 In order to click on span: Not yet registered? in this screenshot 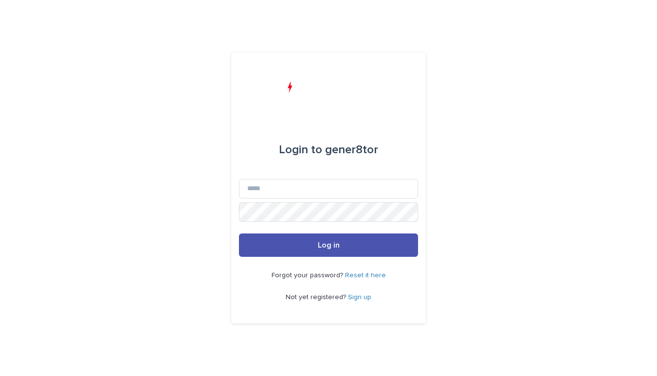, I will do `click(317, 298)`.